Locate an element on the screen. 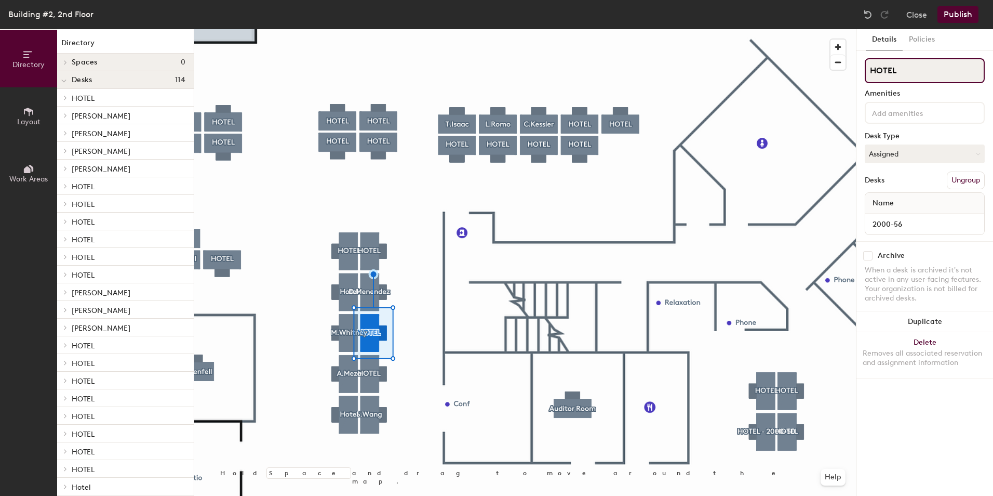 This screenshot has width=993, height=496. div: Desks is located at coordinates (875, 180).